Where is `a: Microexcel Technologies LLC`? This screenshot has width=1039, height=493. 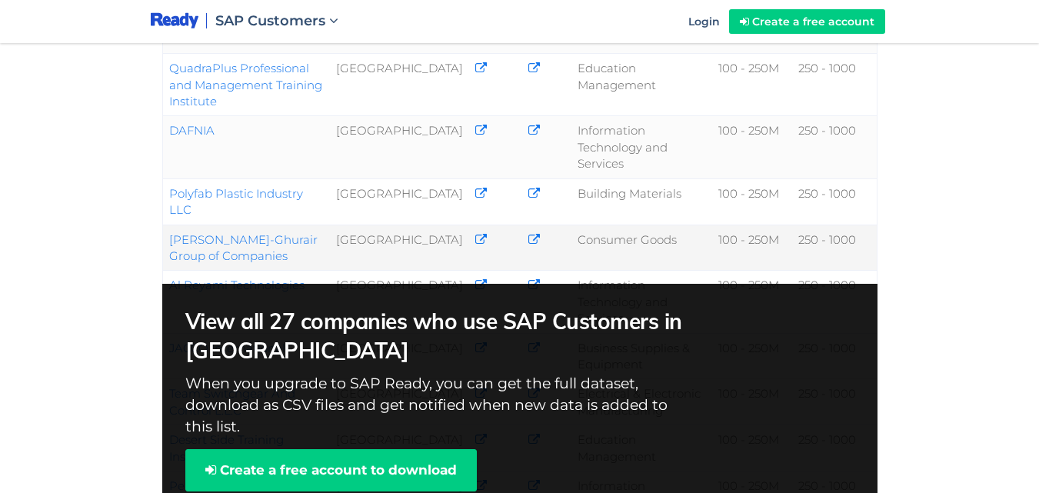
a: Microexcel Technologies LLC is located at coordinates (238, 30).